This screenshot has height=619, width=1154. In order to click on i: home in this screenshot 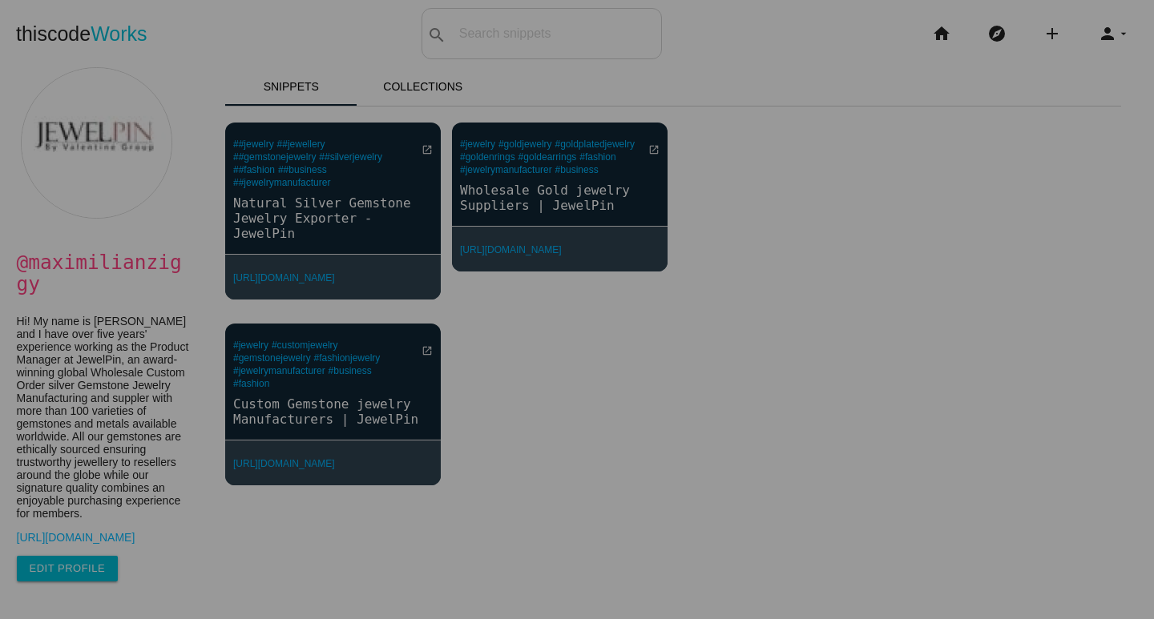, I will do `click(942, 34)`.